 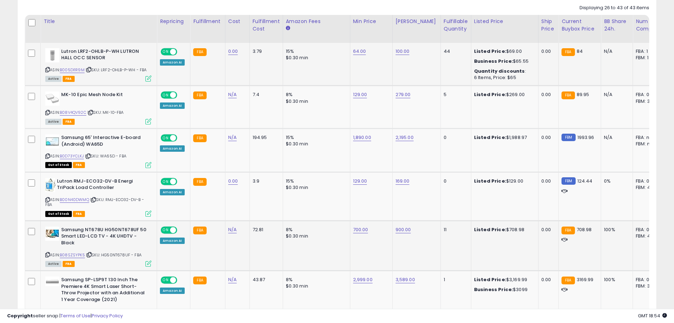 I want to click on div: 3.9, so click(x=265, y=181).